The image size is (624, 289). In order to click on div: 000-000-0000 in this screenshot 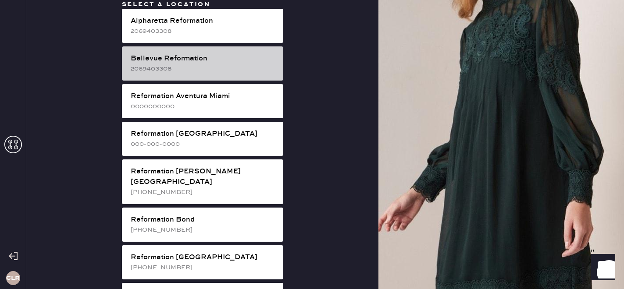, I will do `click(203, 144)`.